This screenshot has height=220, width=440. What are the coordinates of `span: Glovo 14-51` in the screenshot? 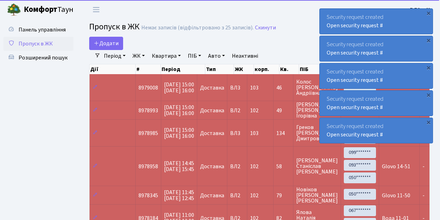 It's located at (396, 167).